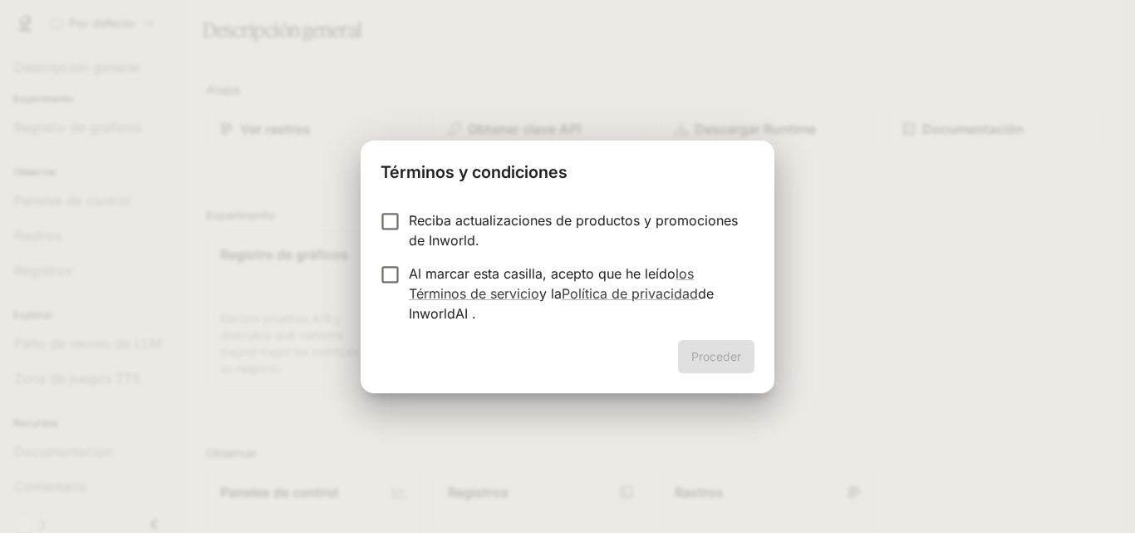  What do you see at coordinates (630, 293) in the screenshot?
I see `font: Política de privacidad` at bounding box center [630, 293].